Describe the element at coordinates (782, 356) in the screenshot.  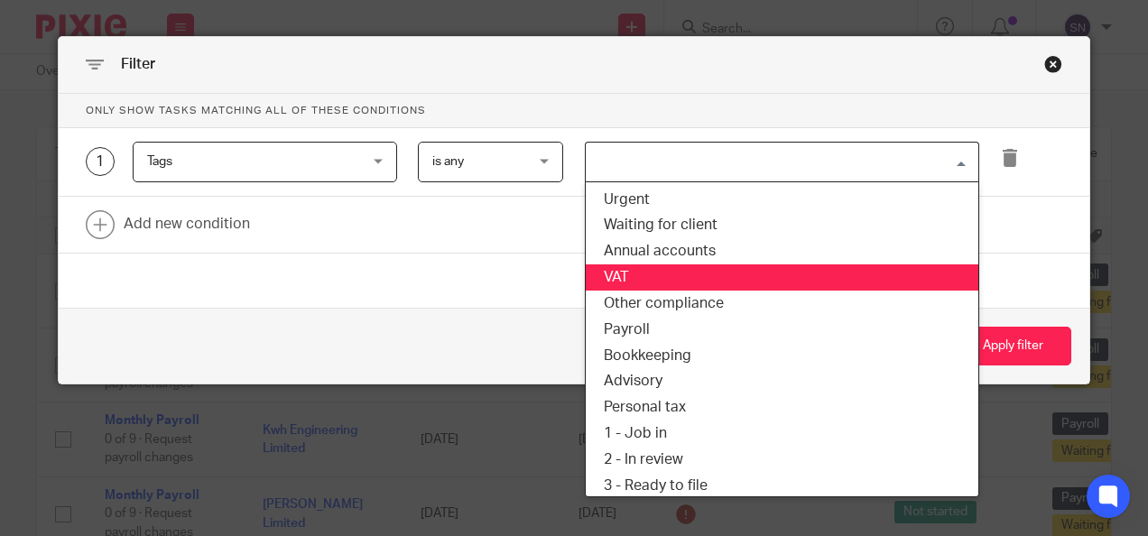
I see `li: Bookkeeping` at that location.